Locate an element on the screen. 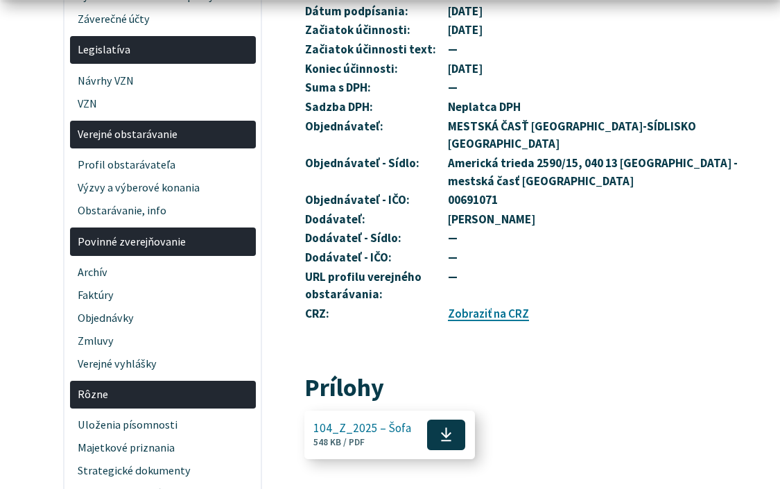  span: Legislatíva is located at coordinates (162, 50).